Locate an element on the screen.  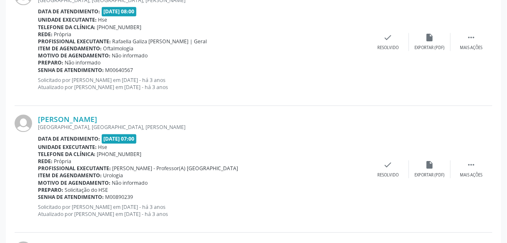
img: img is located at coordinates (23, 123).